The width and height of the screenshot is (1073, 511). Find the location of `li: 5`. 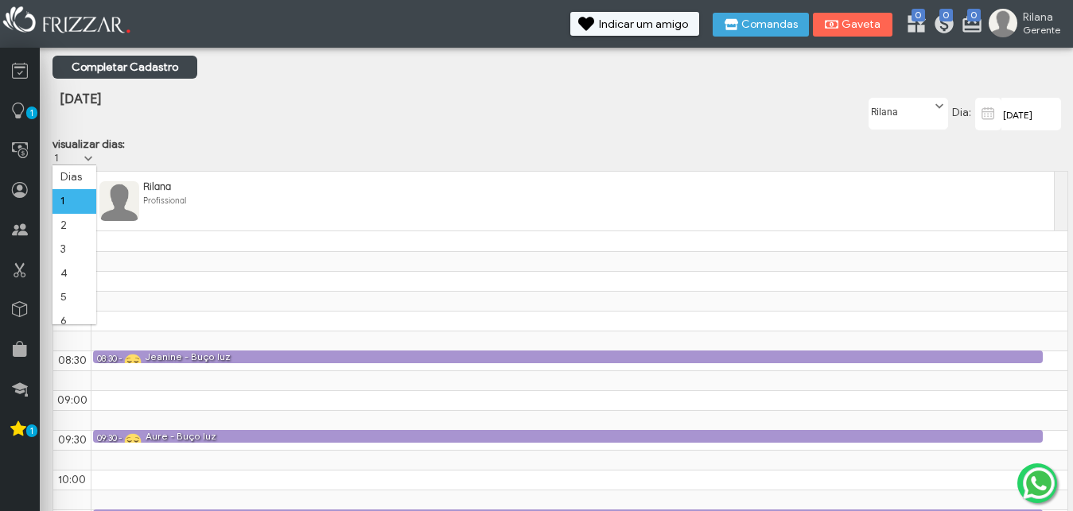

li: 5 is located at coordinates (74, 297).